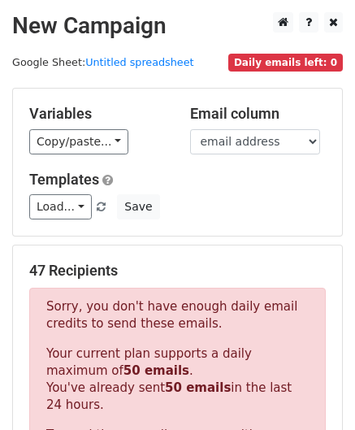 The image size is (355, 430). What do you see at coordinates (139, 62) in the screenshot?
I see `a: Untitled spreadsheet` at bounding box center [139, 62].